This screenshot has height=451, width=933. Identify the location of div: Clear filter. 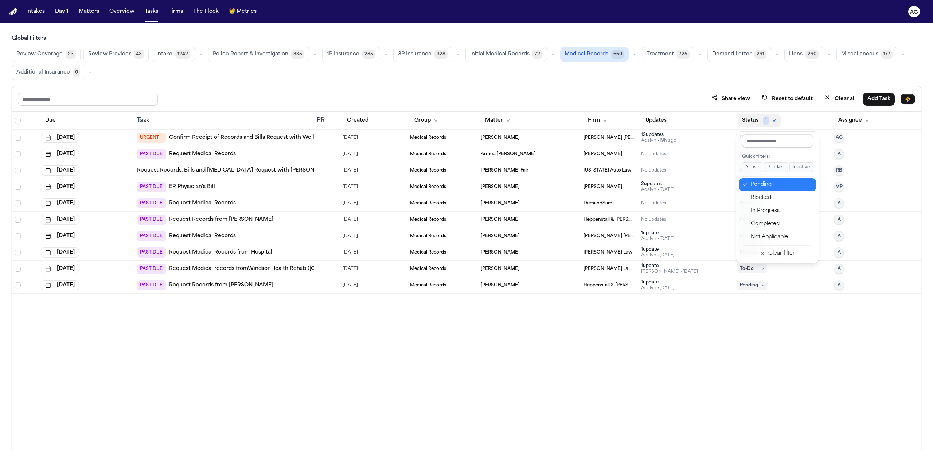
(782, 254).